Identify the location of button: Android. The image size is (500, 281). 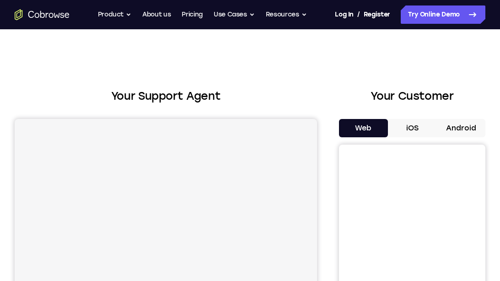
(461, 128).